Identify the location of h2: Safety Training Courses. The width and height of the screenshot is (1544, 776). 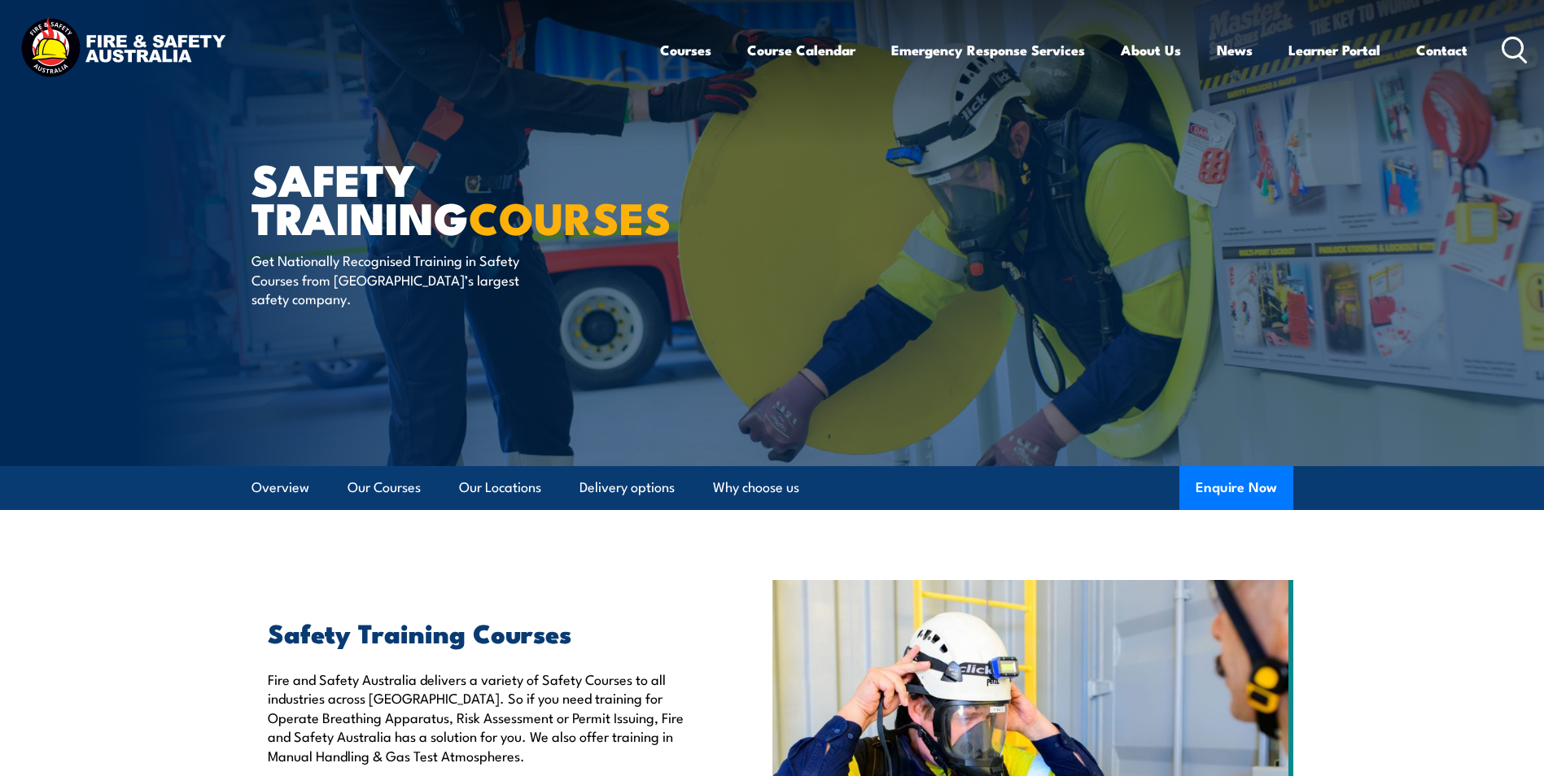
(483, 632).